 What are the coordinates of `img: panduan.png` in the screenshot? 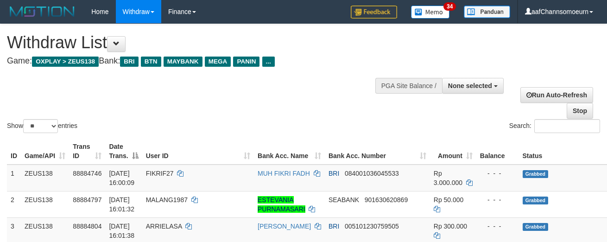 It's located at (487, 12).